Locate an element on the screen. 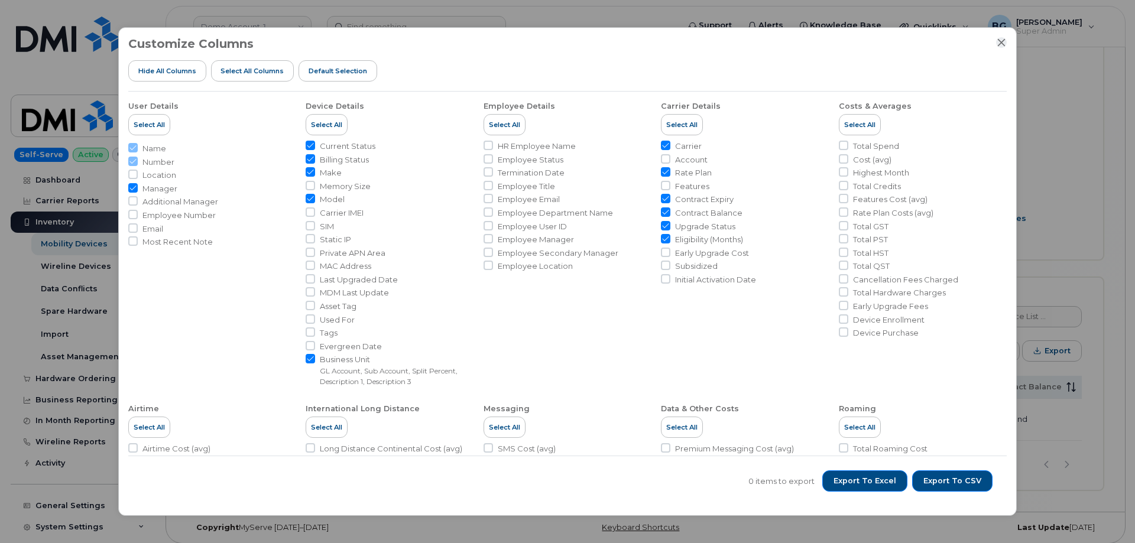  span: Employee Department Name is located at coordinates (555, 213).